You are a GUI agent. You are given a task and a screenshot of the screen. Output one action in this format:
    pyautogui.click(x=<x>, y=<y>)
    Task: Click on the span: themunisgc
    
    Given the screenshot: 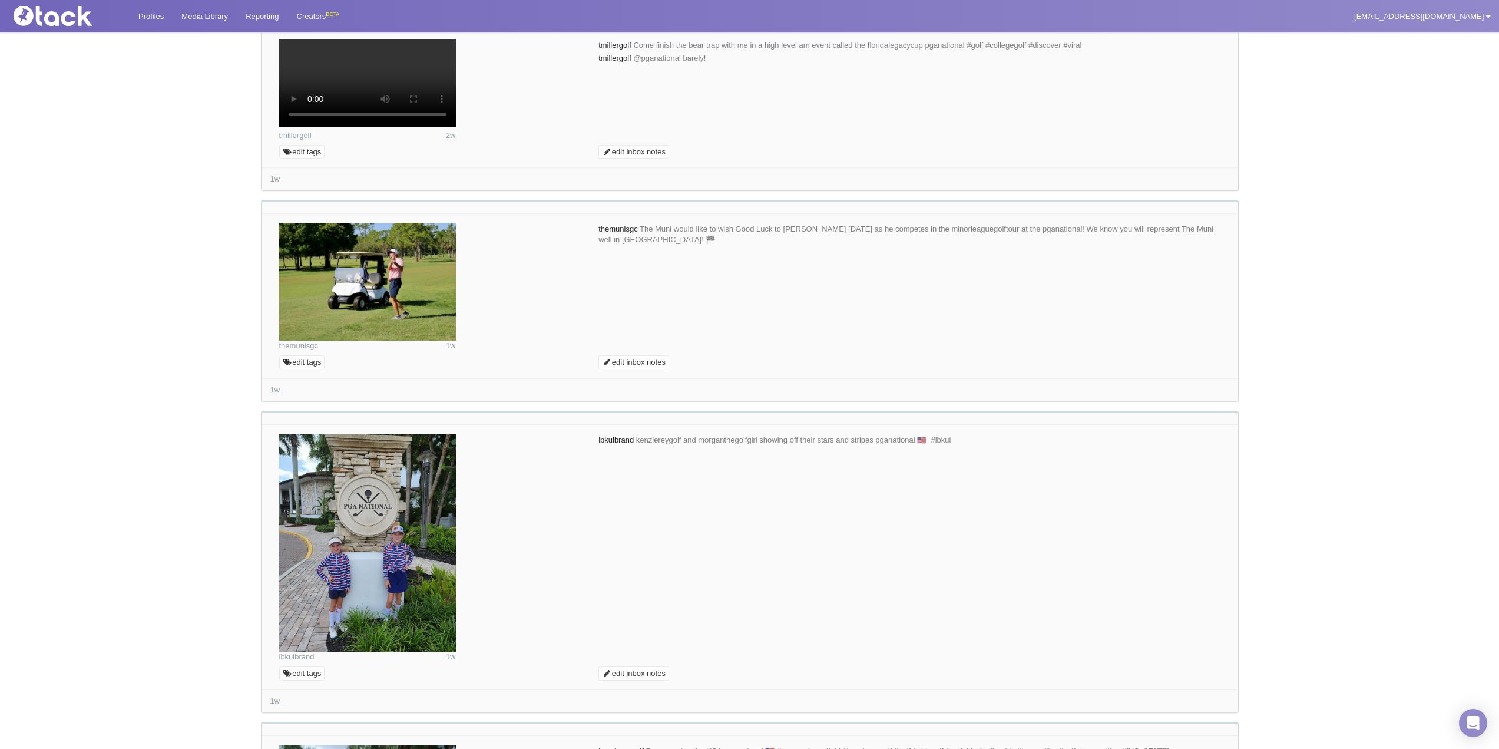 What is the action you would take?
    pyautogui.click(x=618, y=229)
    